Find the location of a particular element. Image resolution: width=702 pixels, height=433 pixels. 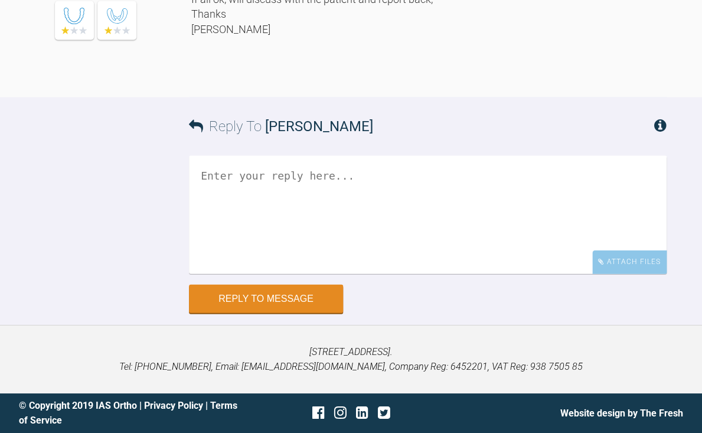

div: Attach Files is located at coordinates (630, 262).